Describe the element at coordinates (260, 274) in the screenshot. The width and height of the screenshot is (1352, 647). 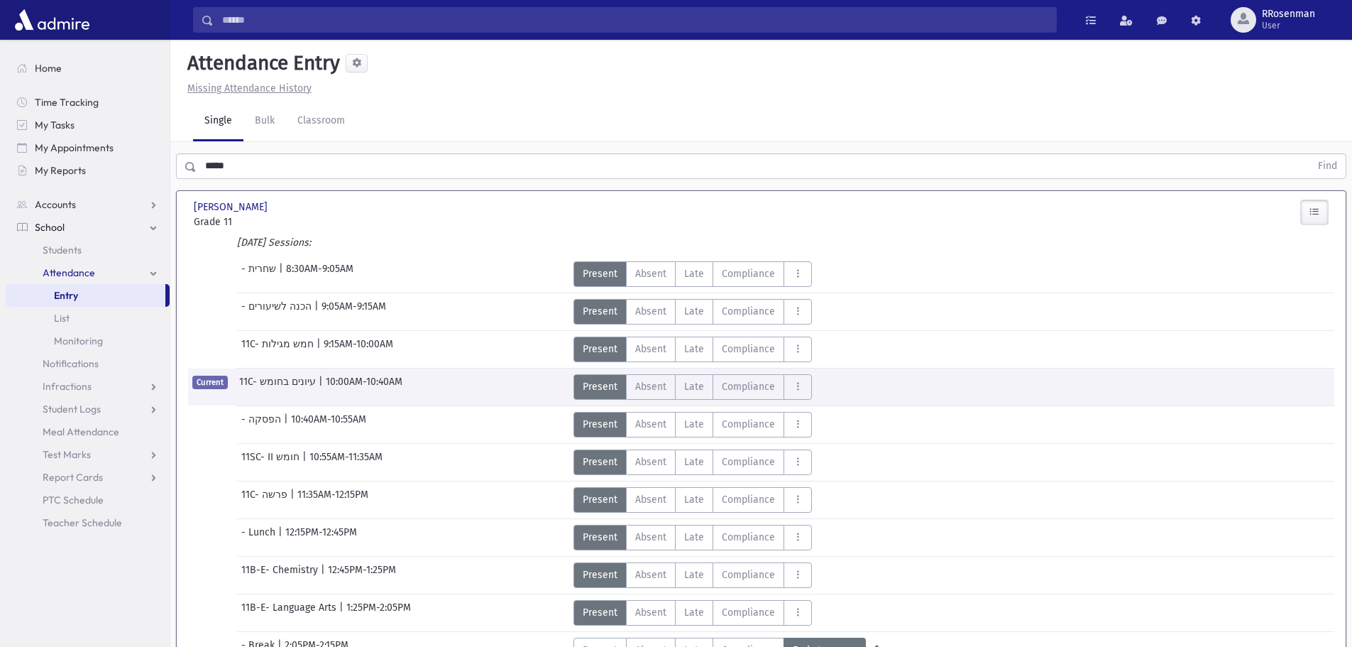
I see `span: - שחרית` at that location.